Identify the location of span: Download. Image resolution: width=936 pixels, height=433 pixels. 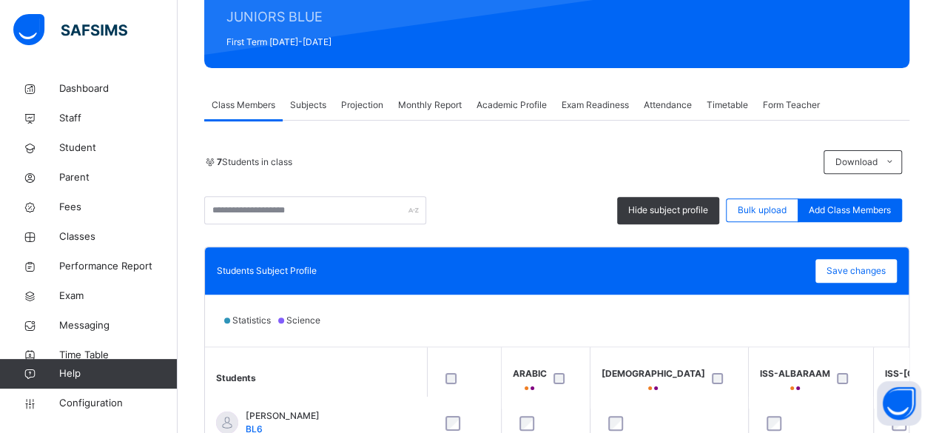
(856, 162).